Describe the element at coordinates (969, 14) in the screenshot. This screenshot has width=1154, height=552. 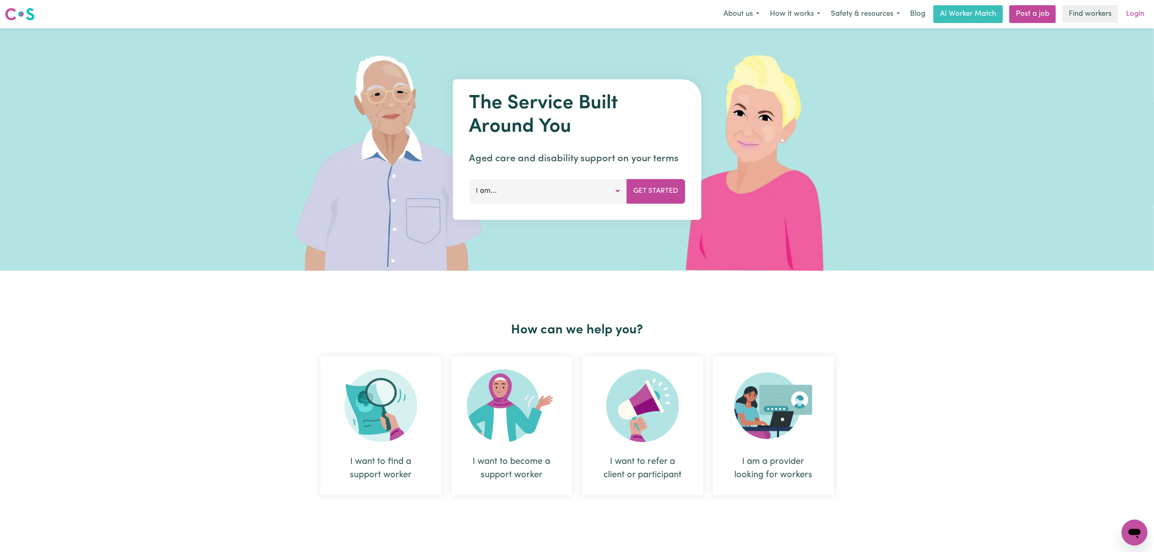
I see `a: AI Worker Match` at that location.